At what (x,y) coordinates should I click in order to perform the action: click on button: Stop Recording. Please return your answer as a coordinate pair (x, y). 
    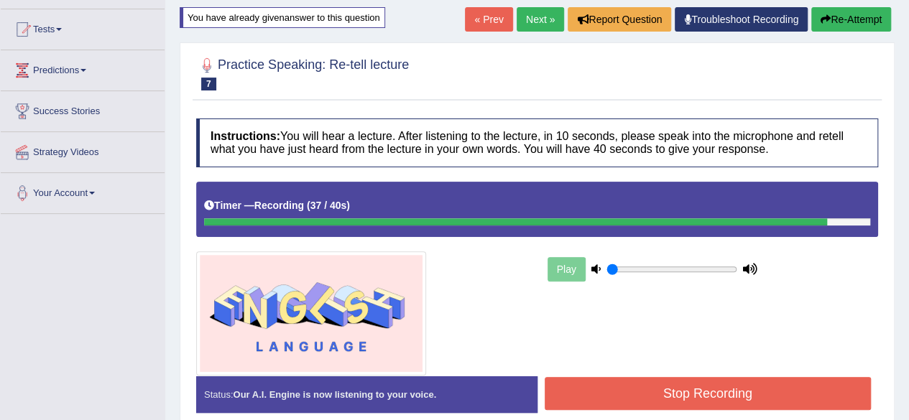
    Looking at the image, I should click on (708, 394).